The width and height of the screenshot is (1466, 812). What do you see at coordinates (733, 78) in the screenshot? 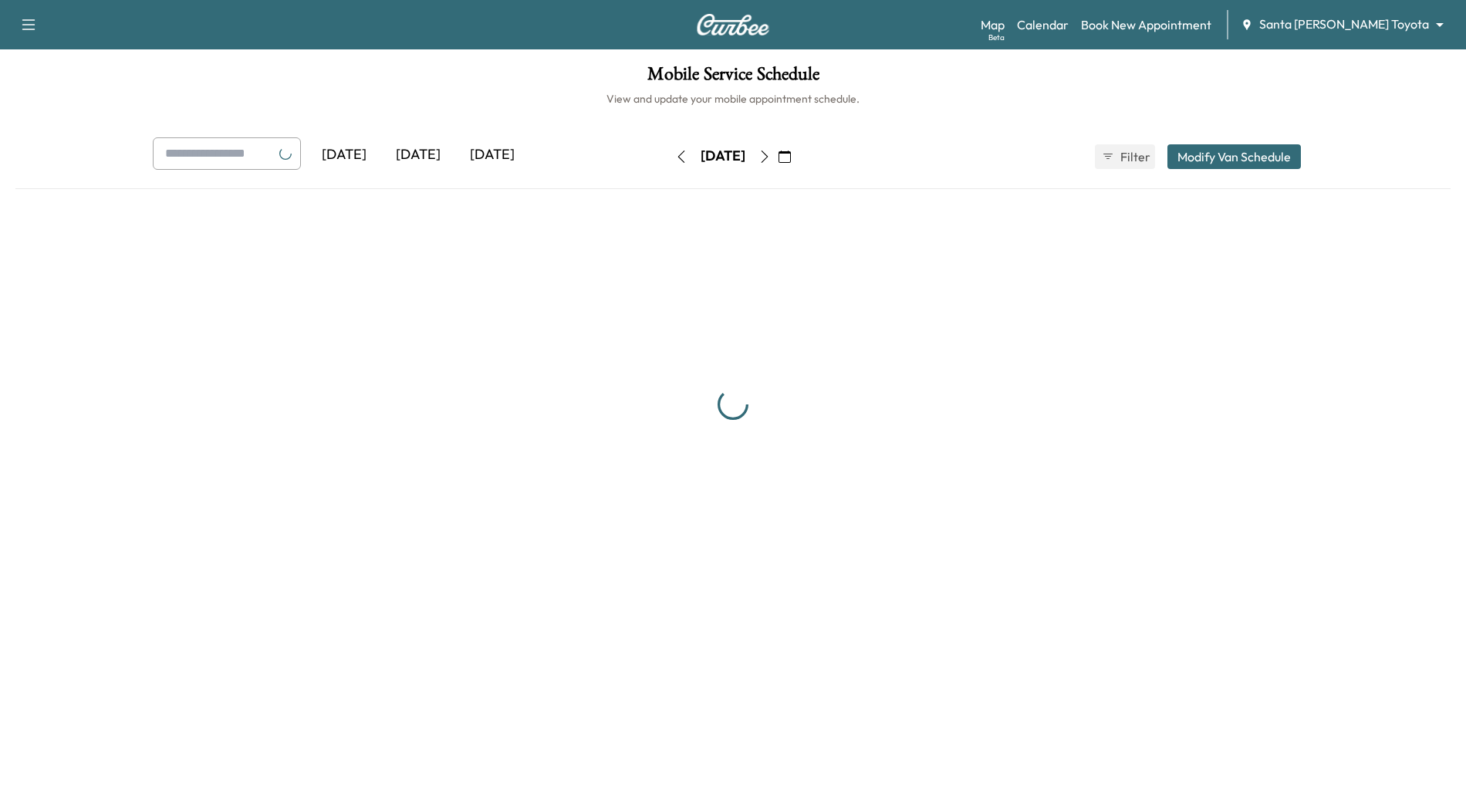
I see `h1: Mobile Service Schedule` at bounding box center [733, 78].